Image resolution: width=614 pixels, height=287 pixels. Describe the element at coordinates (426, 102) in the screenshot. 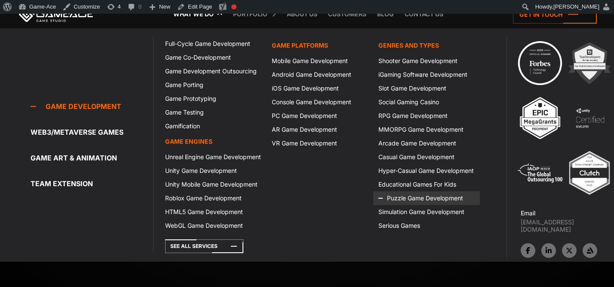

I see `a: Social Gaming Casino` at that location.